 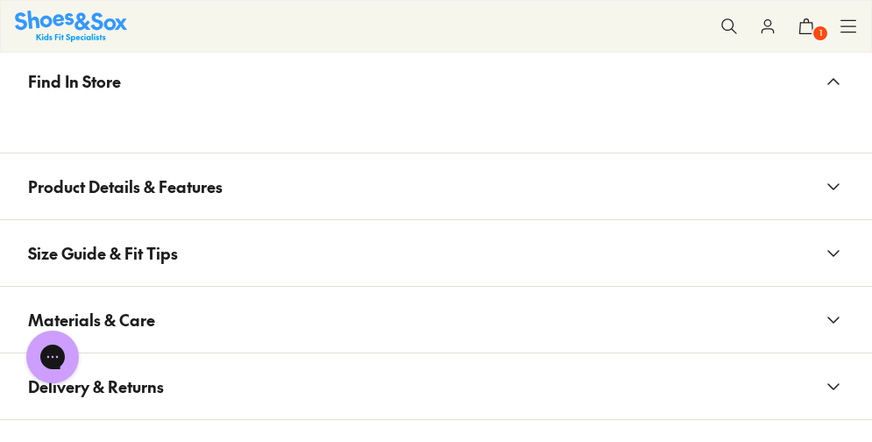 What do you see at coordinates (91, 319) in the screenshot?
I see `span: Materials & Care` at bounding box center [91, 319].